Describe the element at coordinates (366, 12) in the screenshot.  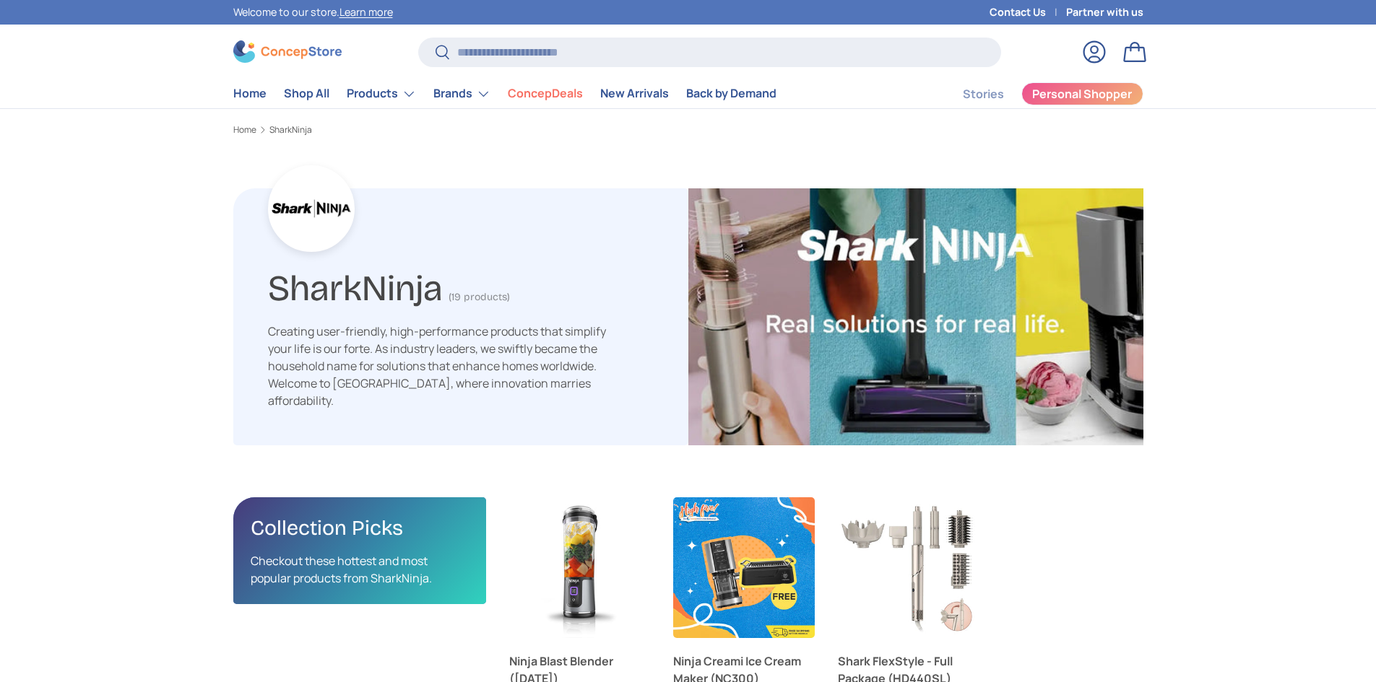
I see `a: Learn more` at that location.